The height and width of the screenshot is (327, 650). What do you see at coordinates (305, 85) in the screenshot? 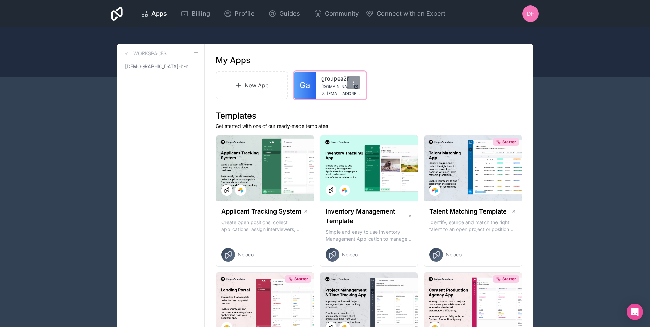
I see `span: Ga` at bounding box center [305, 85].